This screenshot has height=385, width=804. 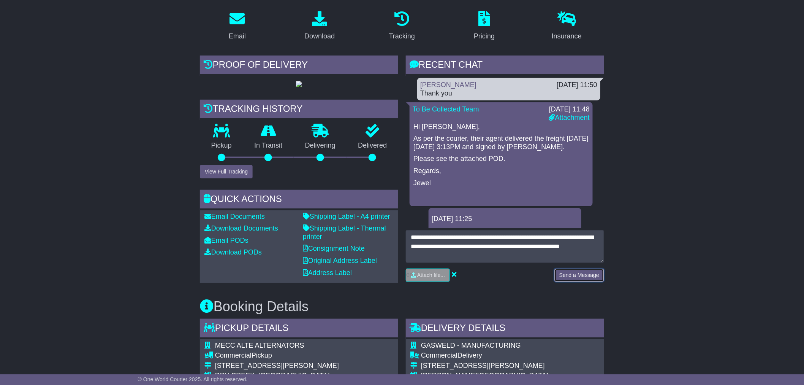 I want to click on div: Proof of Delivery, so click(x=299, y=66).